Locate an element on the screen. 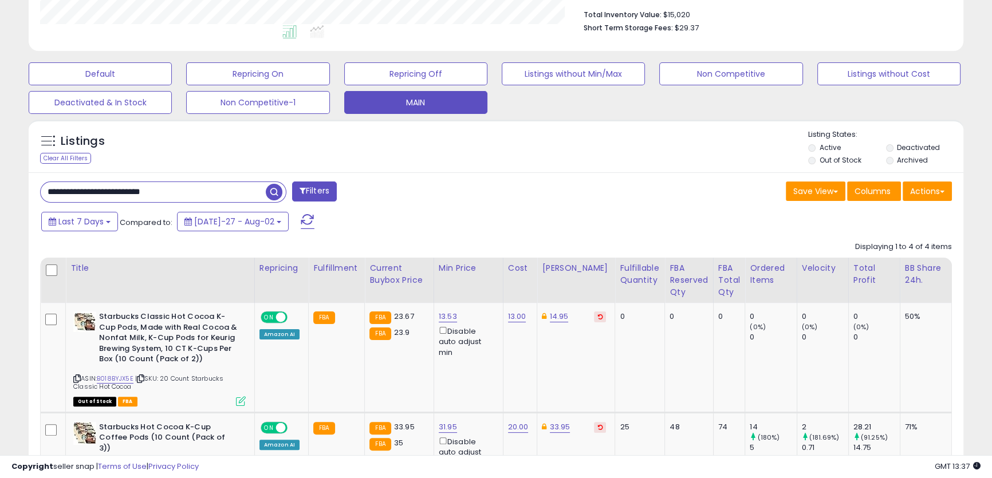  span: 33.95 is located at coordinates (404, 427).